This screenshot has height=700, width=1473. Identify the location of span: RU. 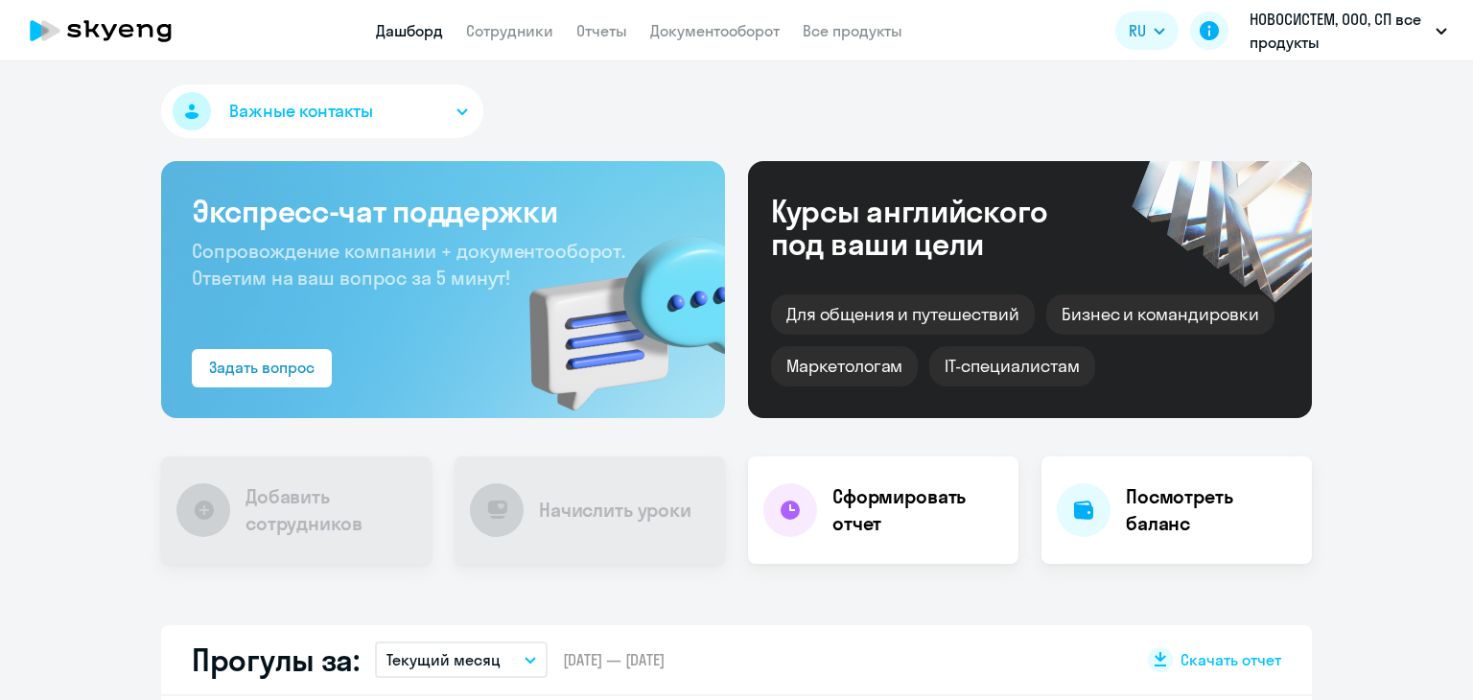
(1137, 31).